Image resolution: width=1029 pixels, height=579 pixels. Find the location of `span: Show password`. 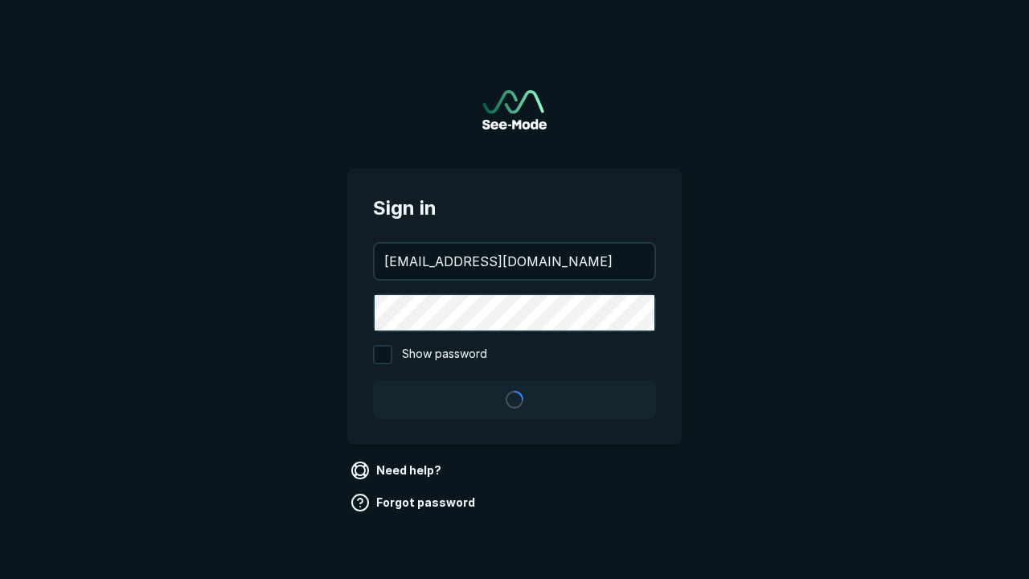

span: Show password is located at coordinates (445, 355).